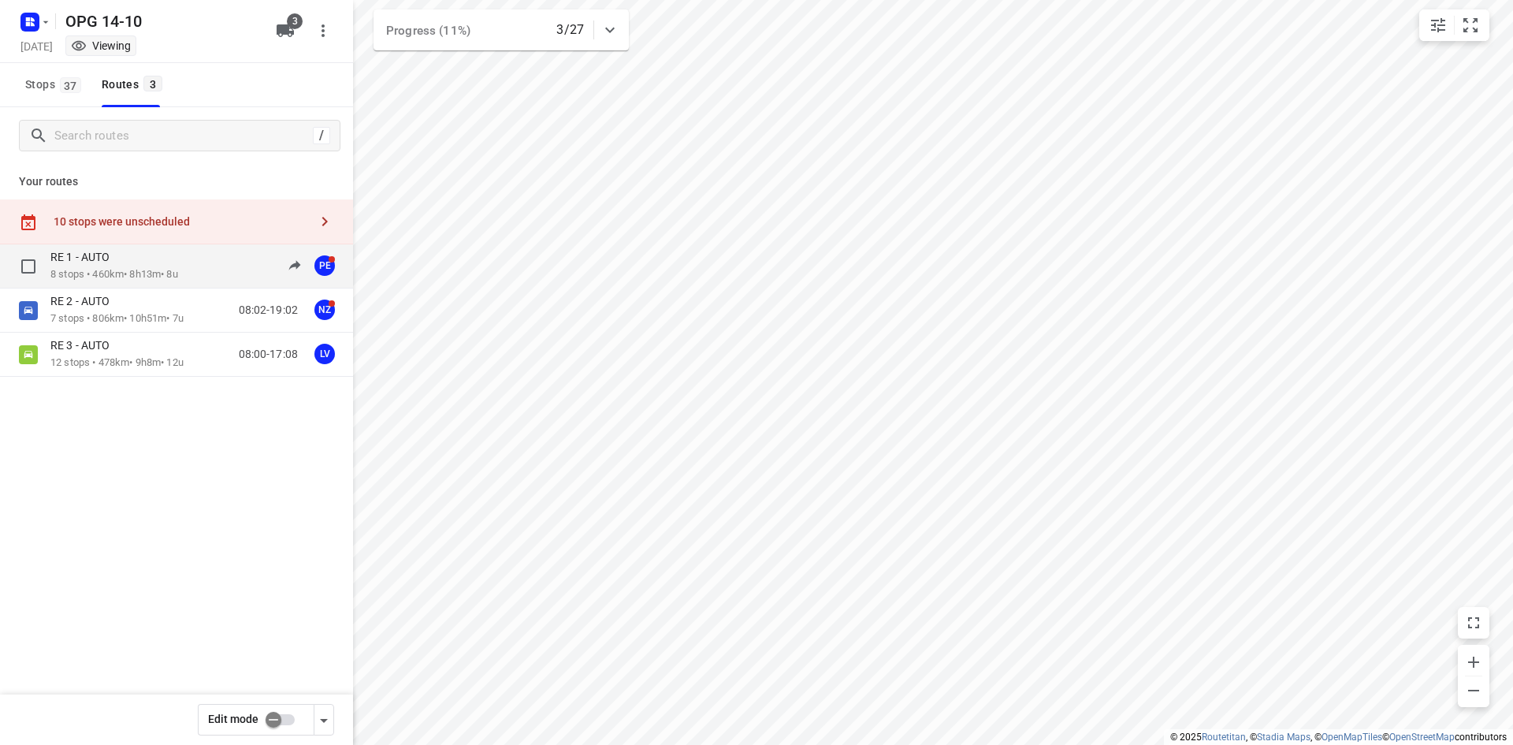 This screenshot has height=745, width=1513. I want to click on div: You are currently in view mode. To make any changes, go to edit project., so click(101, 46).